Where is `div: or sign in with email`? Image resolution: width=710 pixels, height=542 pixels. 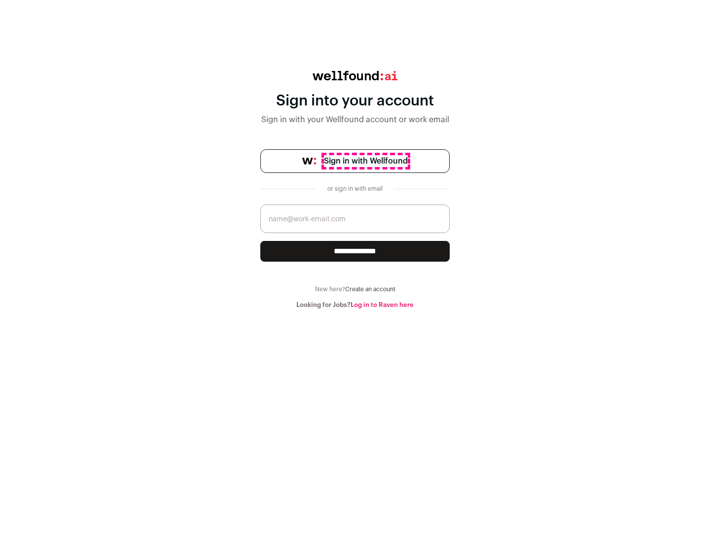
div: or sign in with email is located at coordinates (355, 189).